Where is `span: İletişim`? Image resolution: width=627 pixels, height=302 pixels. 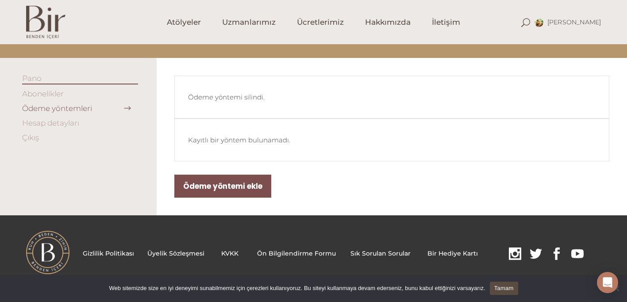 span: İletişim is located at coordinates (446, 22).